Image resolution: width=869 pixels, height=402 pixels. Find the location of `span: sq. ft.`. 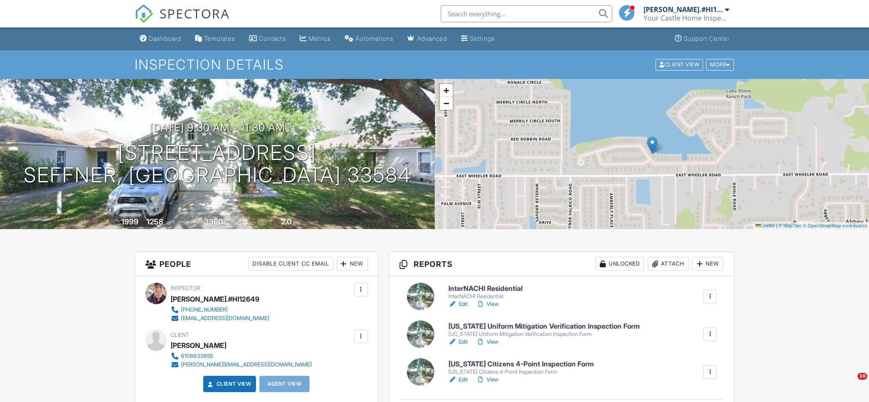

span: sq. ft. is located at coordinates (171, 222).